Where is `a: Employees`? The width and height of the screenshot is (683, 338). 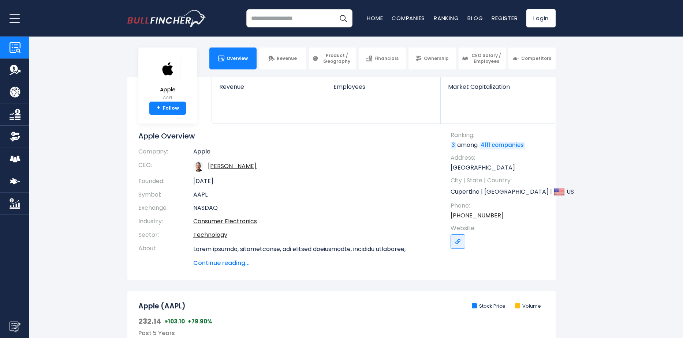 a: Employees is located at coordinates (383, 90).